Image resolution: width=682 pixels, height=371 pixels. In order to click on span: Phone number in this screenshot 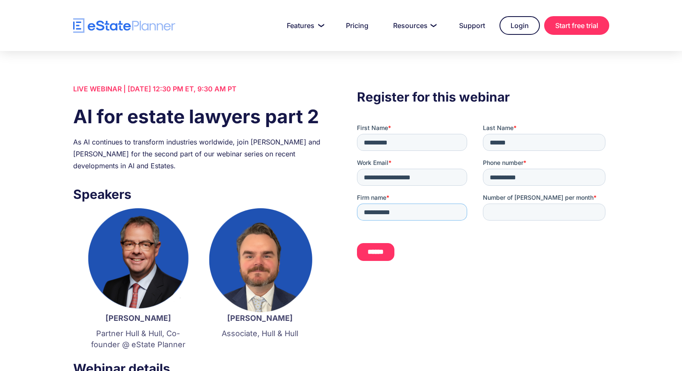, I will do `click(146, 39)`.